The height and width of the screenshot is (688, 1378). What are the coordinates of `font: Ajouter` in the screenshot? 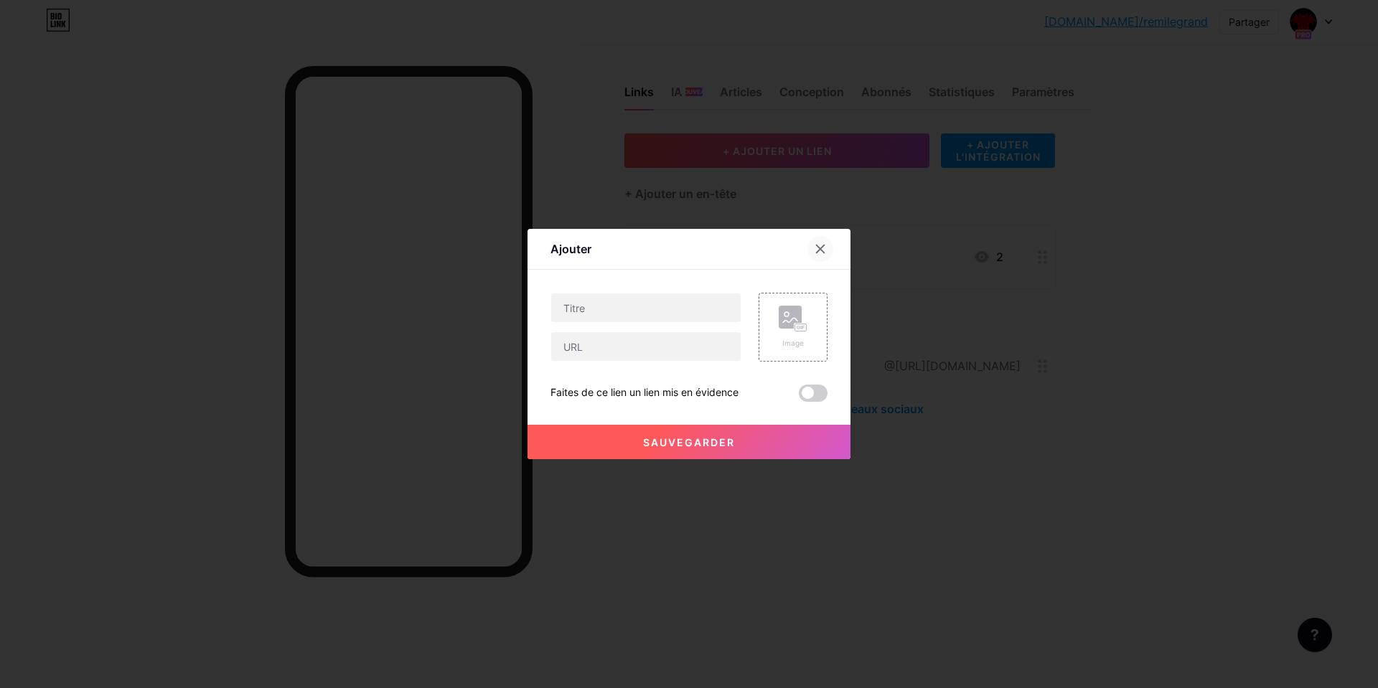 It's located at (571, 249).